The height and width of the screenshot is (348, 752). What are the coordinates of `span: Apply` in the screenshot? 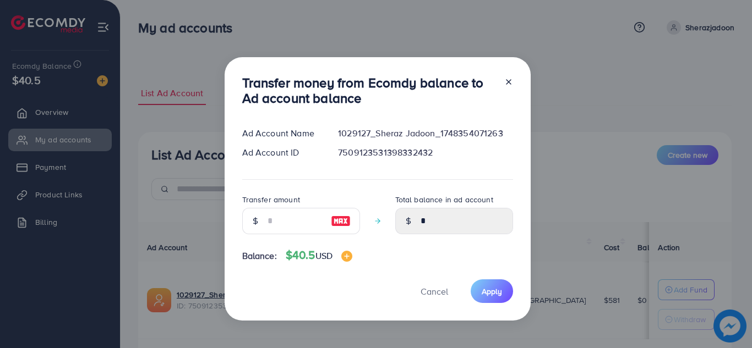 It's located at (492, 292).